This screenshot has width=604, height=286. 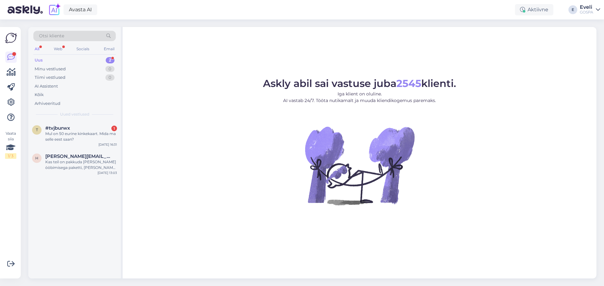 What do you see at coordinates (586, 7) in the screenshot?
I see `div: Eveli` at bounding box center [586, 7].